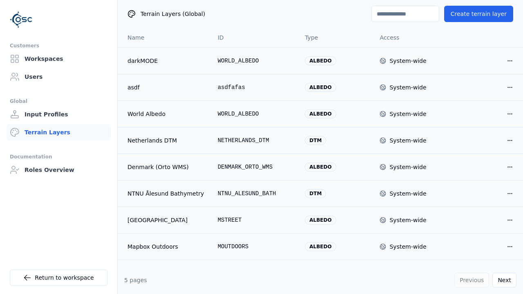 The width and height of the screenshot is (523, 294). I want to click on div: MOUTDOORS, so click(255, 247).